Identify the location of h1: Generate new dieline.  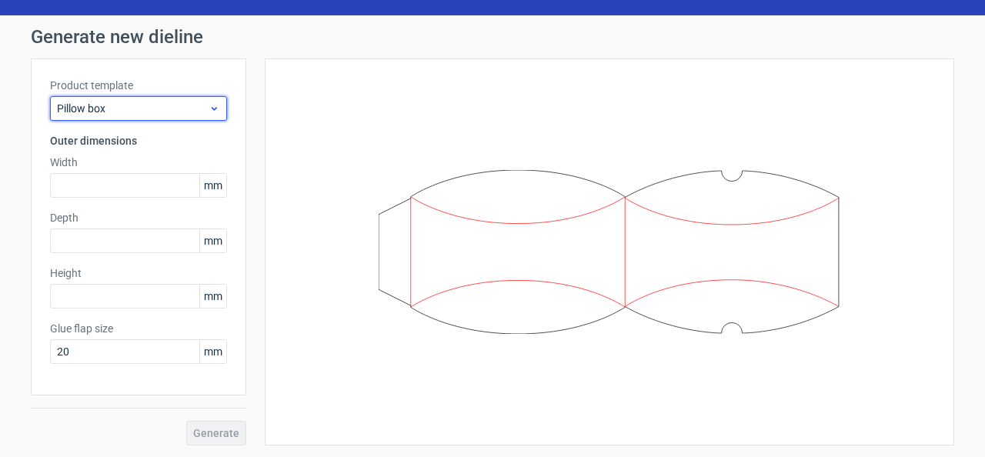
(493, 37).